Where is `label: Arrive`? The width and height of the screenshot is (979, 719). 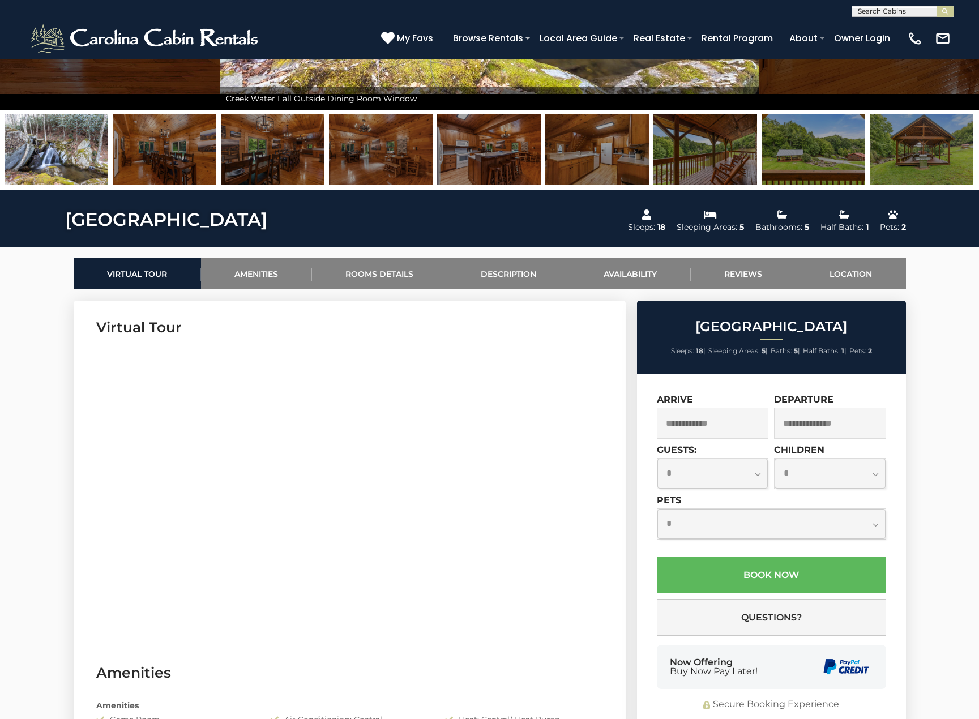 label: Arrive is located at coordinates (675, 399).